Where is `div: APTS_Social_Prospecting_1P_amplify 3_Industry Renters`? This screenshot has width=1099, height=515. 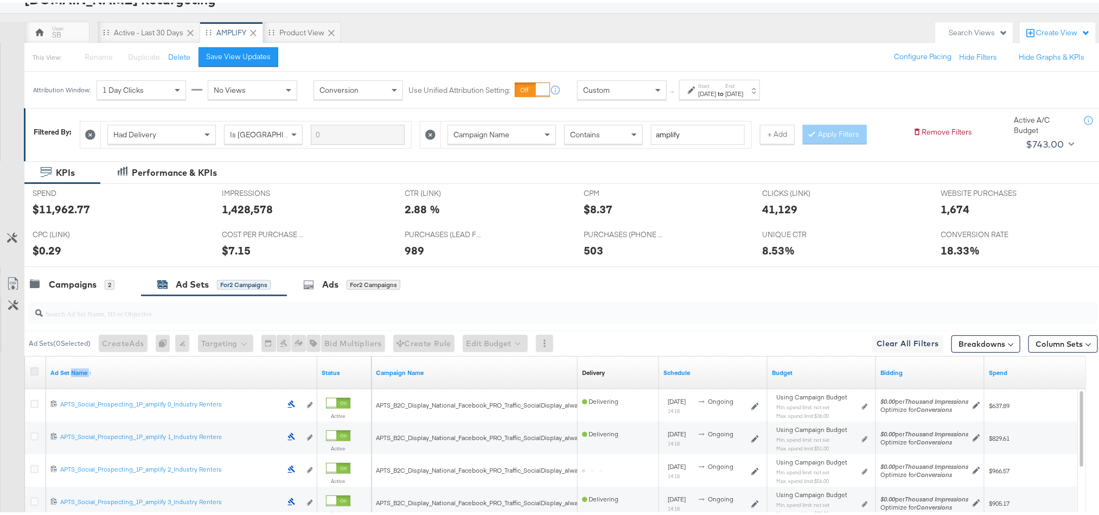
div: APTS_Social_Prospecting_1P_amplify 3_Industry Renters is located at coordinates (171, 499).